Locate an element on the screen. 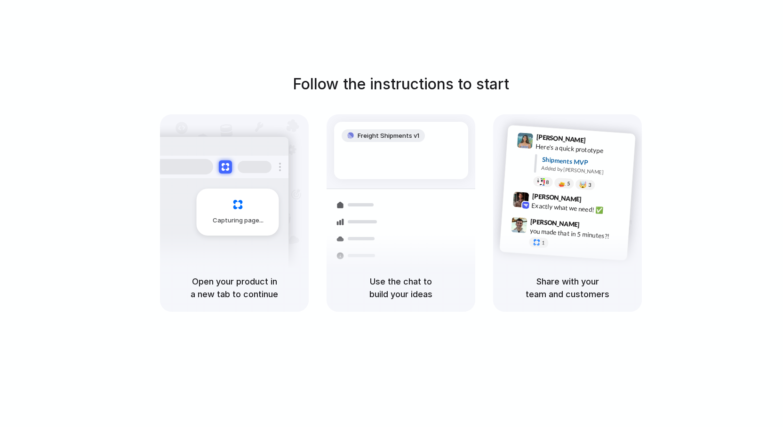  span: 9:47 AM is located at coordinates (592, 226).